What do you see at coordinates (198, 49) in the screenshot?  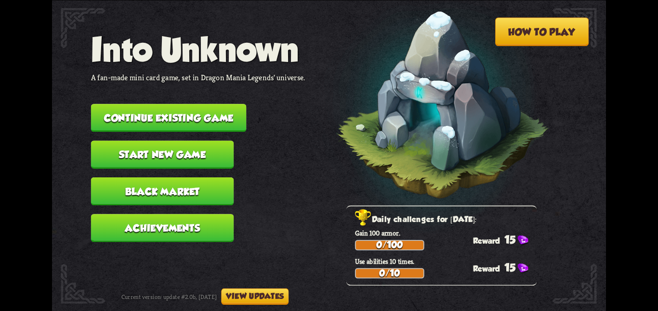 I see `h1: Into Unknown` at bounding box center [198, 49].